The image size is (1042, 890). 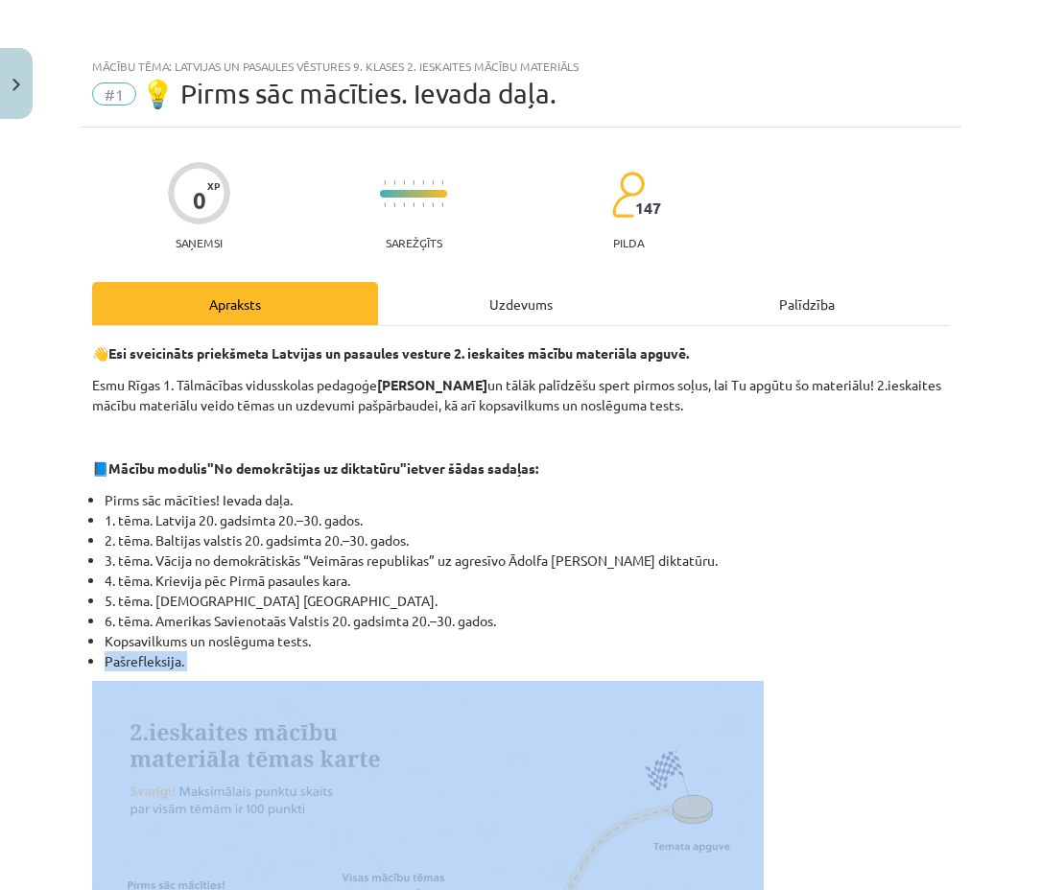 I want to click on img: students-c634bb4e5e11cddfef0936a35e636f08e4e9abd3cc4e673bd6f9a4125e45ecb1.svg, so click(x=627, y=195).